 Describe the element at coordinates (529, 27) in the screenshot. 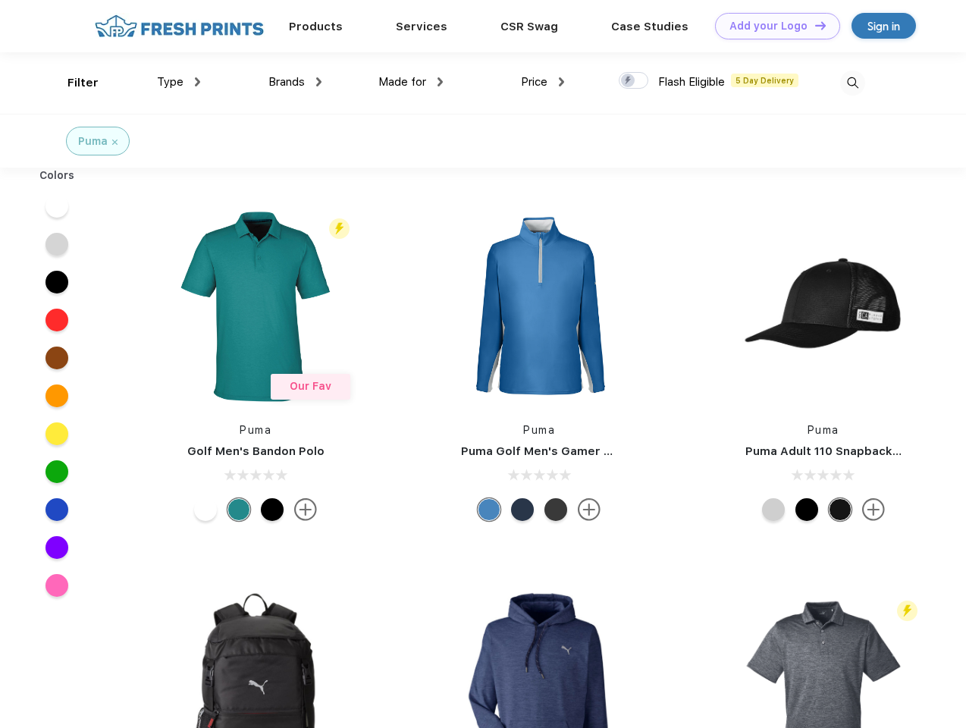

I see `a: CSR Swag` at that location.